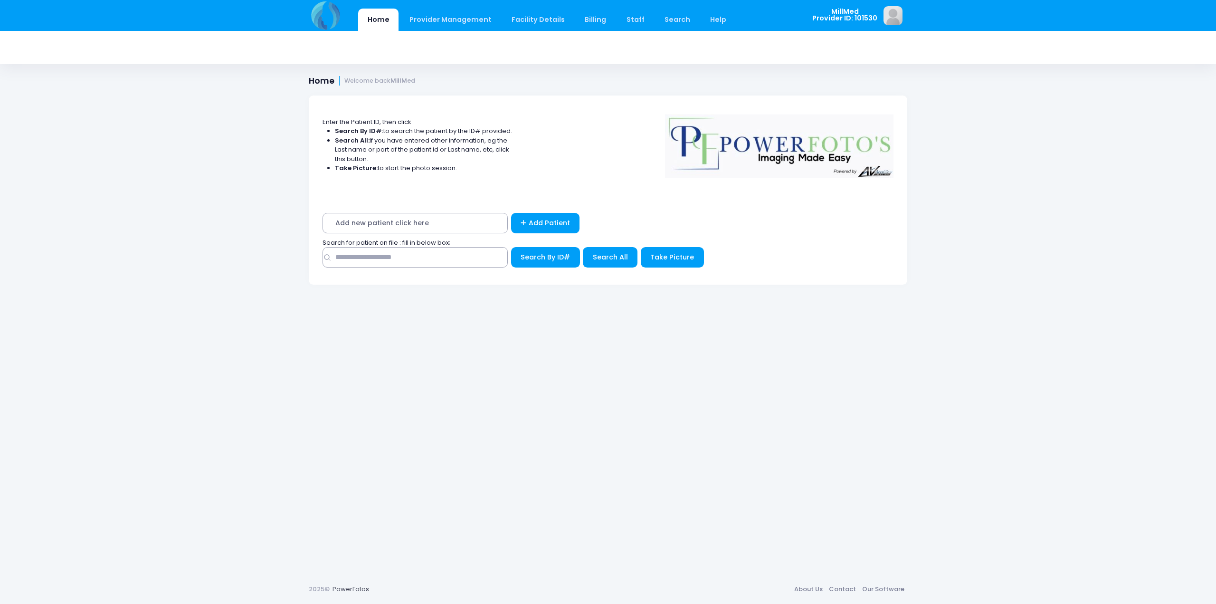  I want to click on span: Enter the Patient ID, then click, so click(367, 122).